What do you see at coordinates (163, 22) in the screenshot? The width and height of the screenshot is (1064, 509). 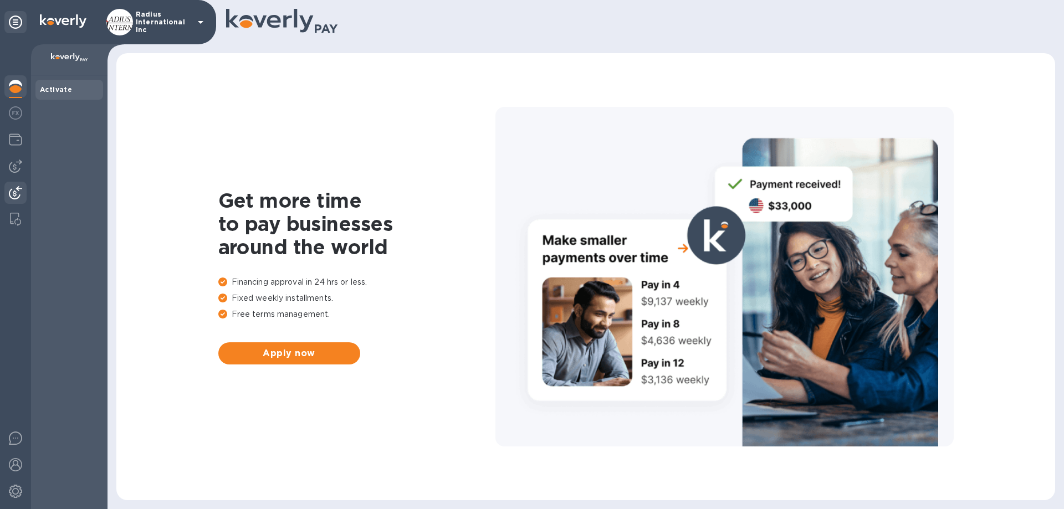 I see `p: Radius International Inc` at bounding box center [163, 22].